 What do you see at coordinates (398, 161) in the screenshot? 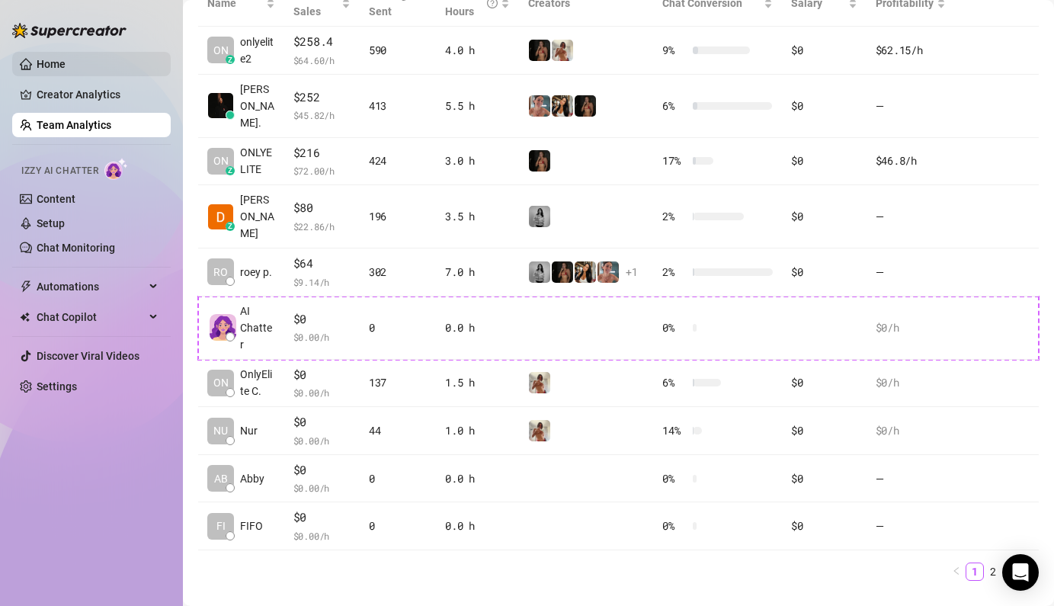
I see `div: 424` at bounding box center [398, 161].